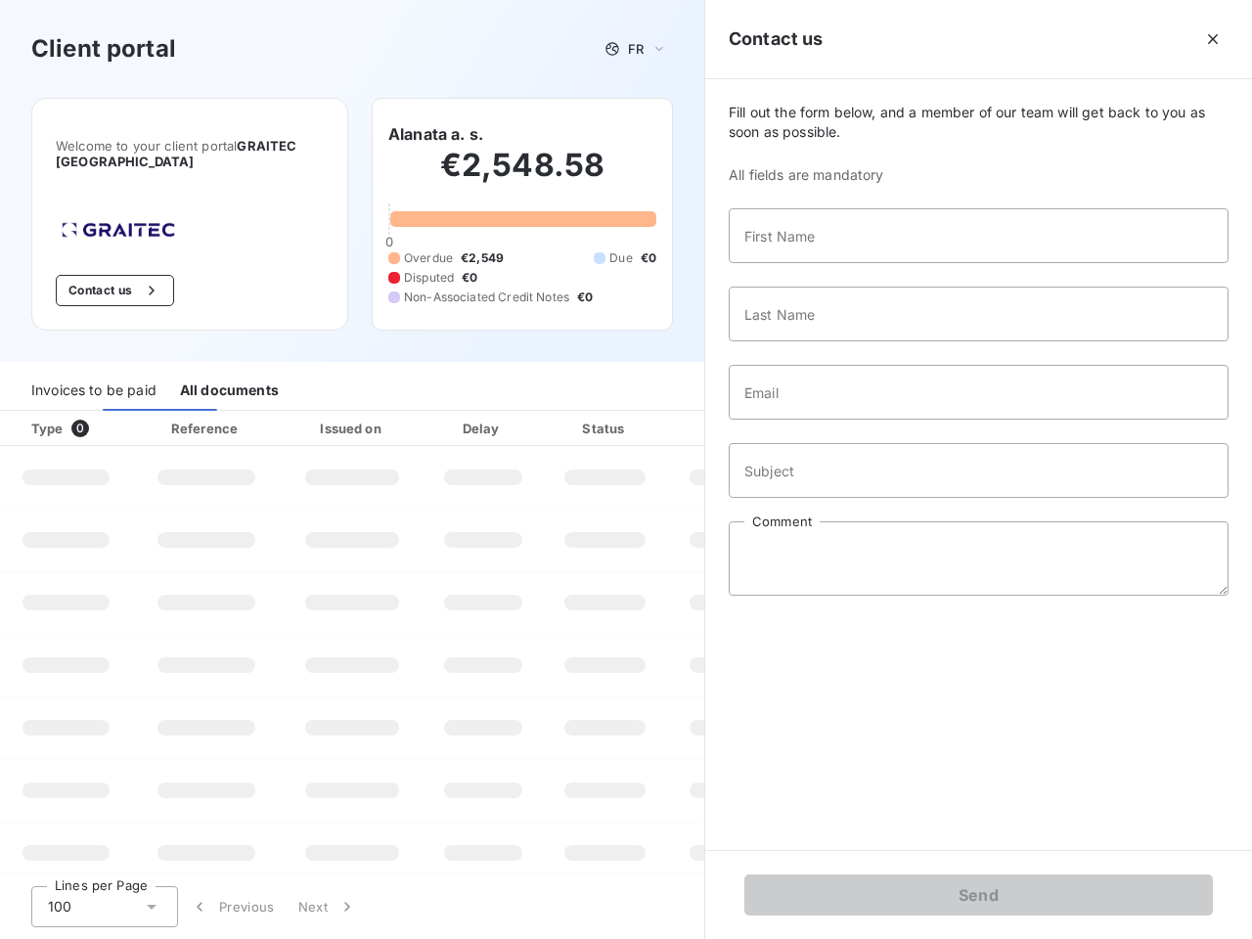 The height and width of the screenshot is (939, 1252). Describe the element at coordinates (482, 258) in the screenshot. I see `span: €2,549` at that location.